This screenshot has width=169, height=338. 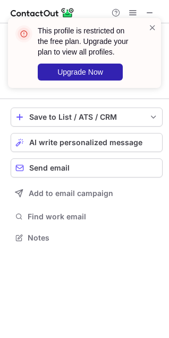 What do you see at coordinates (86, 168) in the screenshot?
I see `button: Send email` at bounding box center [86, 168].